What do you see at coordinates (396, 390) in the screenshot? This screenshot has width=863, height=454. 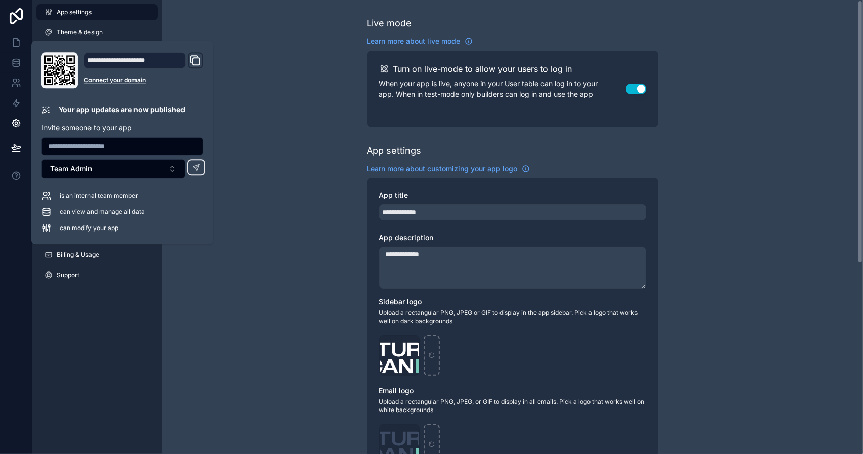 I see `span: Email logo` at bounding box center [396, 390].